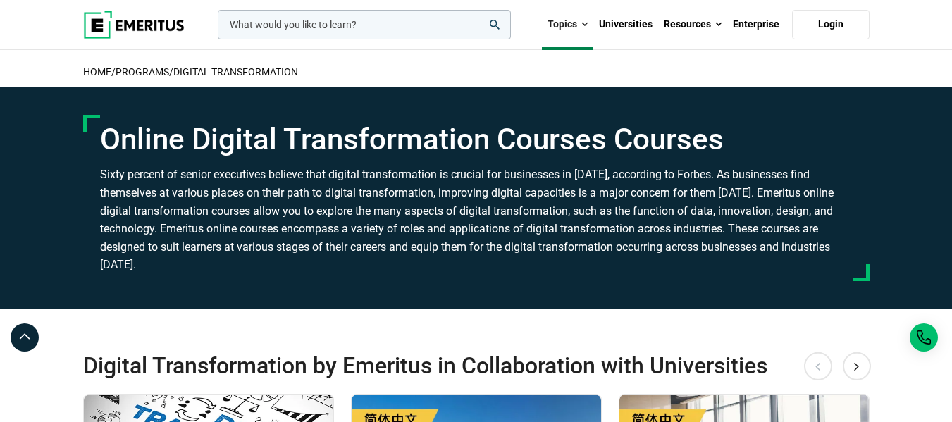  Describe the element at coordinates (364, 25) in the screenshot. I see `input: woocommerce-product-search-field-0` at that location.